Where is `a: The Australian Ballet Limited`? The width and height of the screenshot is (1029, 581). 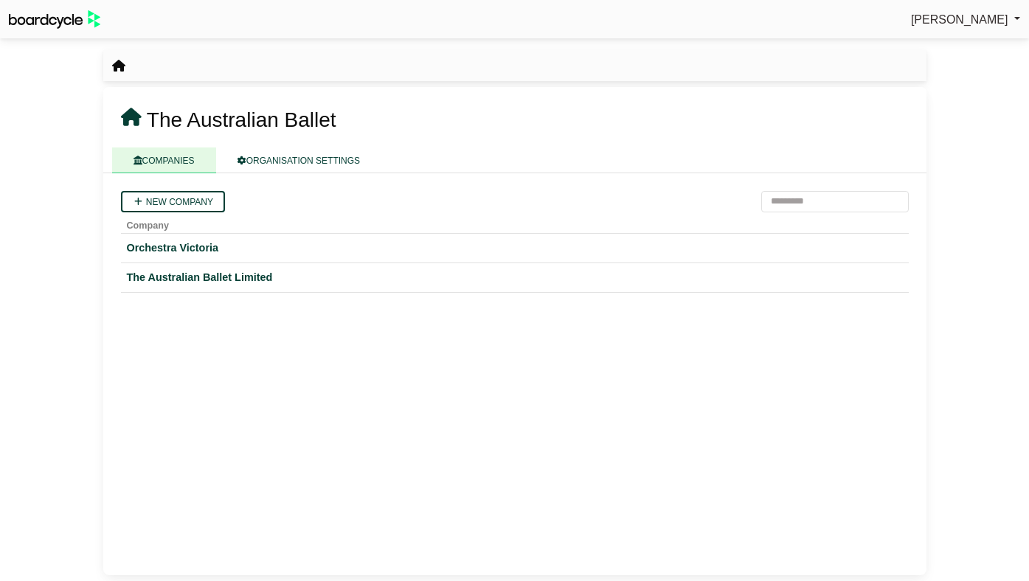
a: The Australian Ballet Limited is located at coordinates (515, 277).